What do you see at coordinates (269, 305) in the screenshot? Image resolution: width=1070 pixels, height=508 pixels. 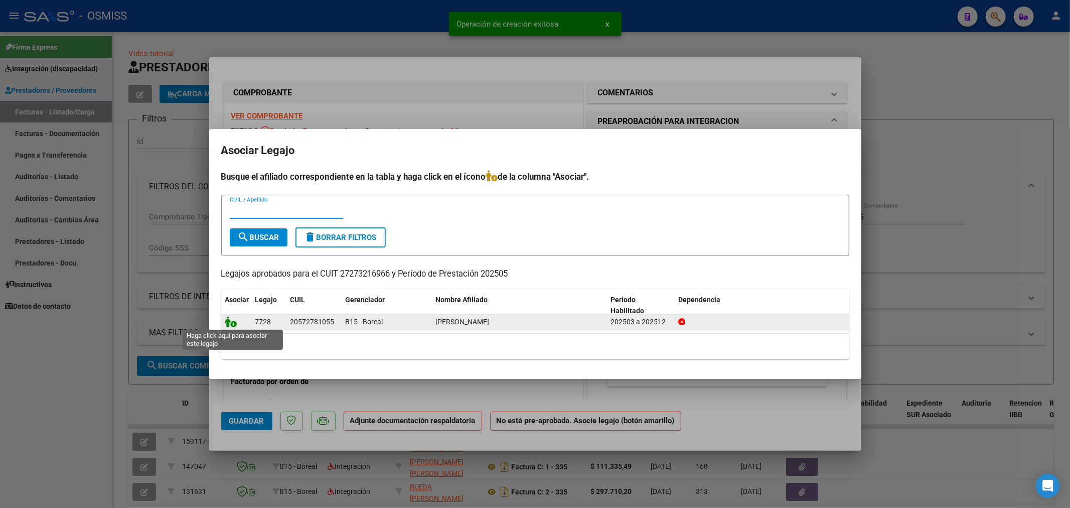 I see `datatable-header-cell: Legajo` at bounding box center [269, 305].